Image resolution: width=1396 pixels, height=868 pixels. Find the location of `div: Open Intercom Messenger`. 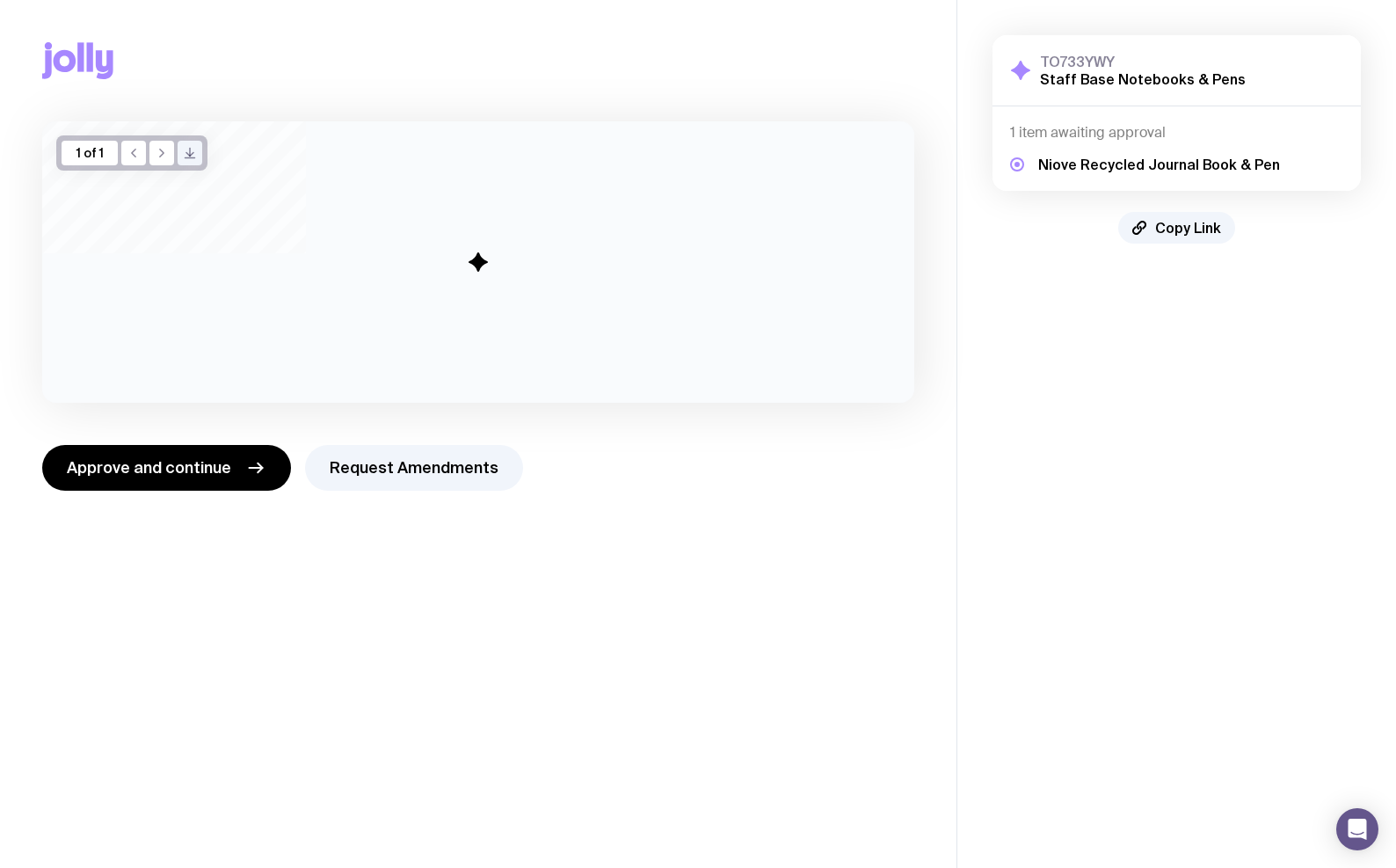

div: Open Intercom Messenger is located at coordinates (1357, 829).